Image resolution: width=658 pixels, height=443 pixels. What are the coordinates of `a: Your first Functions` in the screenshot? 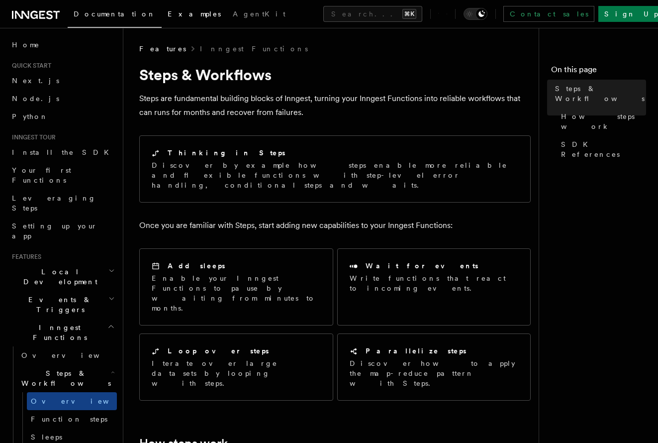 It's located at (62, 175).